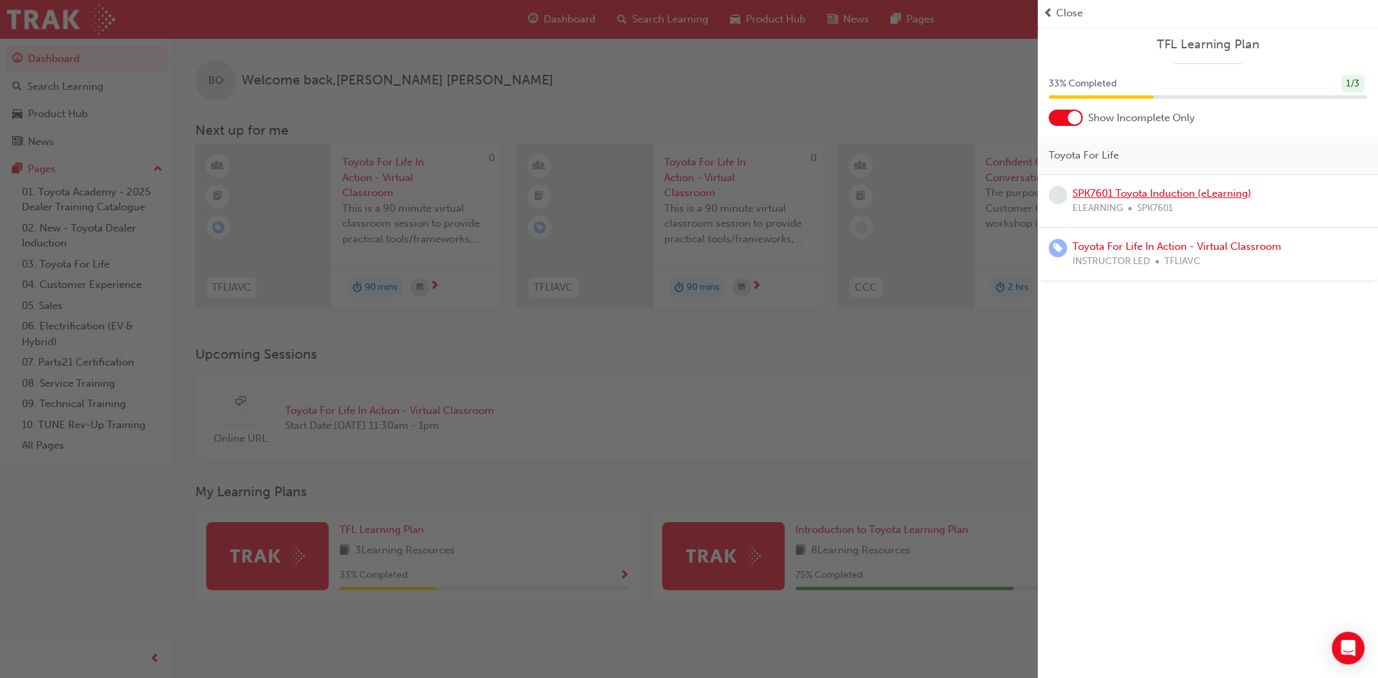 This screenshot has height=678, width=1378. What do you see at coordinates (1111, 261) in the screenshot?
I see `span: INSTRUCTOR LED` at bounding box center [1111, 261].